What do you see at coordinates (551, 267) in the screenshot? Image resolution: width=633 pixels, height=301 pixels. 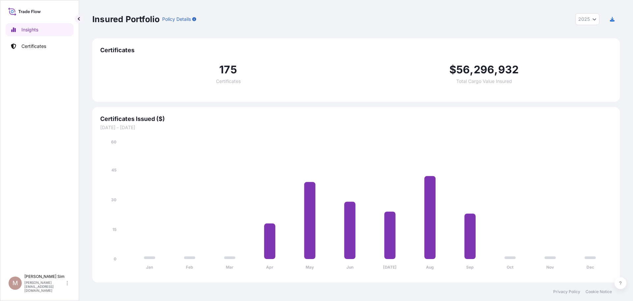 I see `tspan: Nov` at bounding box center [551, 267].